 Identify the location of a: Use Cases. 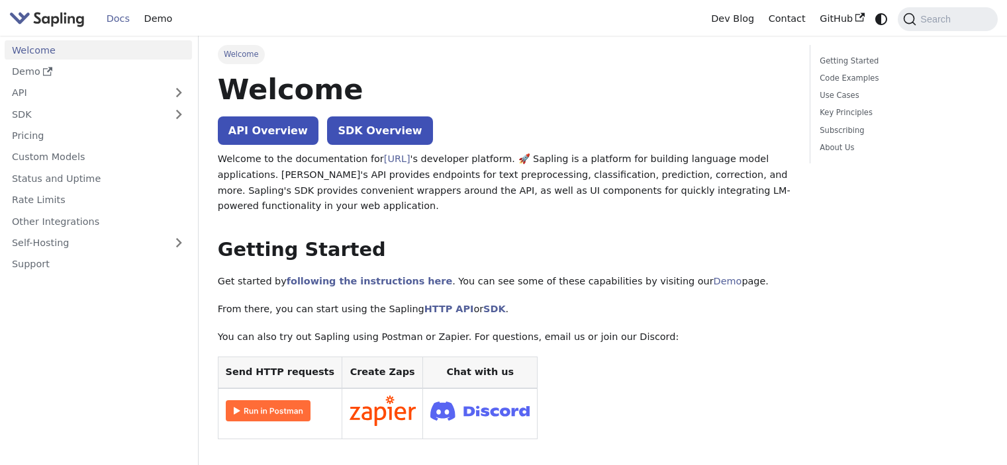
(901, 95).